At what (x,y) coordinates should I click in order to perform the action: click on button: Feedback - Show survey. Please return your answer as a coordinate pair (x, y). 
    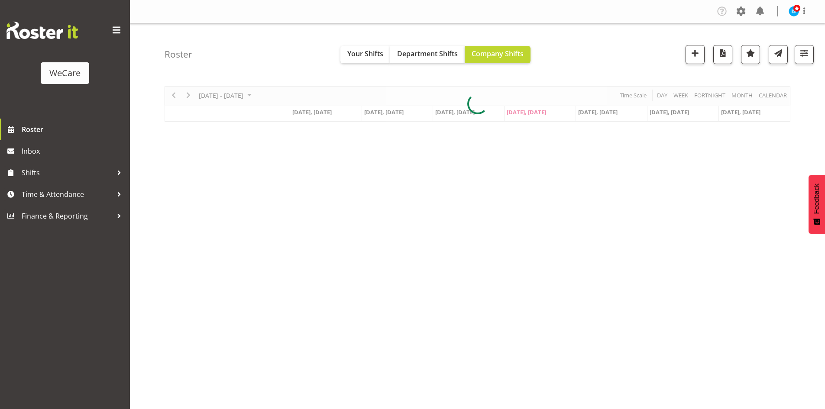
    Looking at the image, I should click on (817, 204).